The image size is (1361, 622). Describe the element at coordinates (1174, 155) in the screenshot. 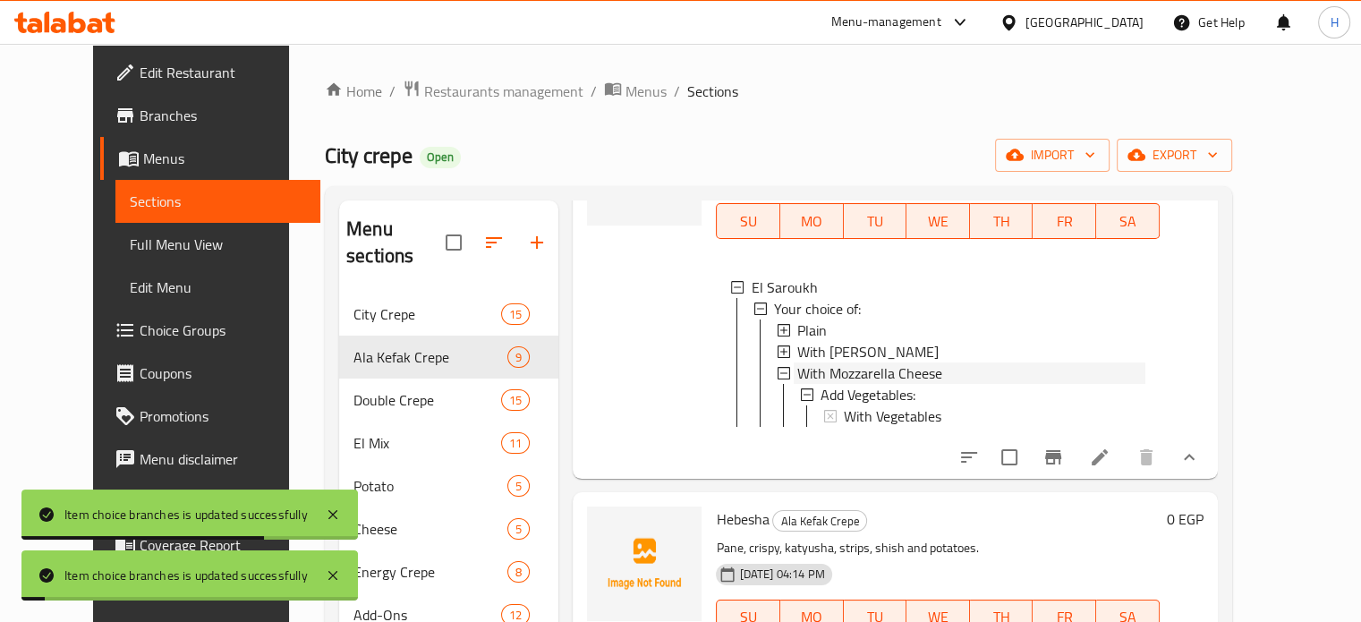

I see `span: export` at that location.